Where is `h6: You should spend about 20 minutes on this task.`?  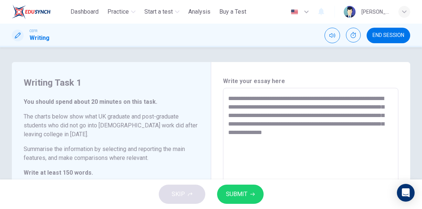 h6: You should spend about 20 minutes on this task. is located at coordinates (111, 102).